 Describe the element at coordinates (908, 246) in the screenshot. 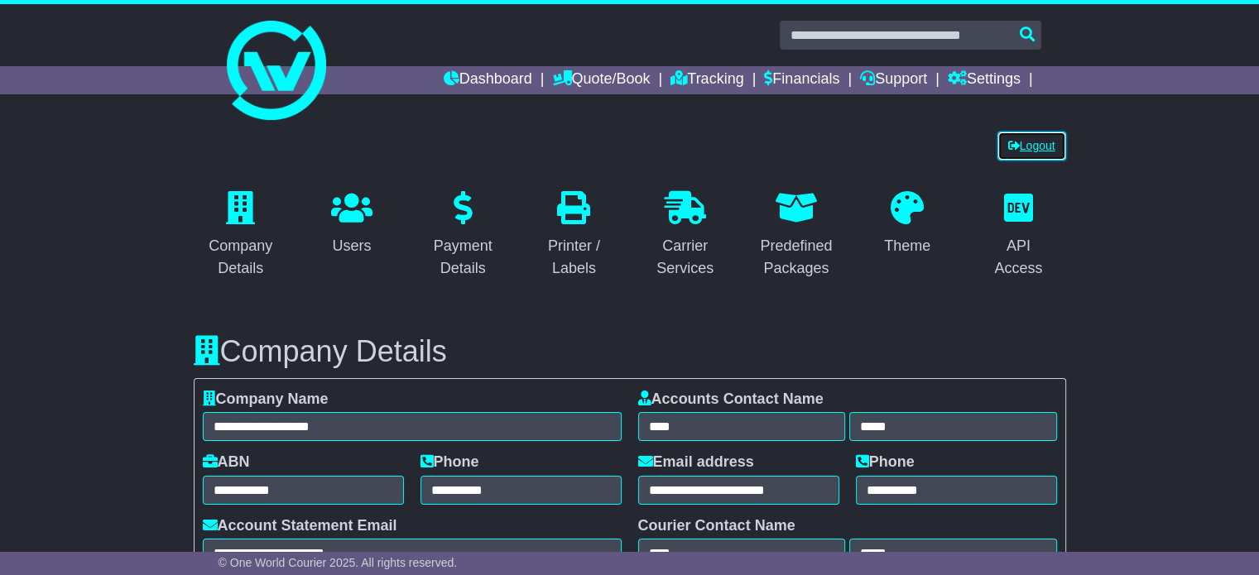

I see `div: Theme` at that location.